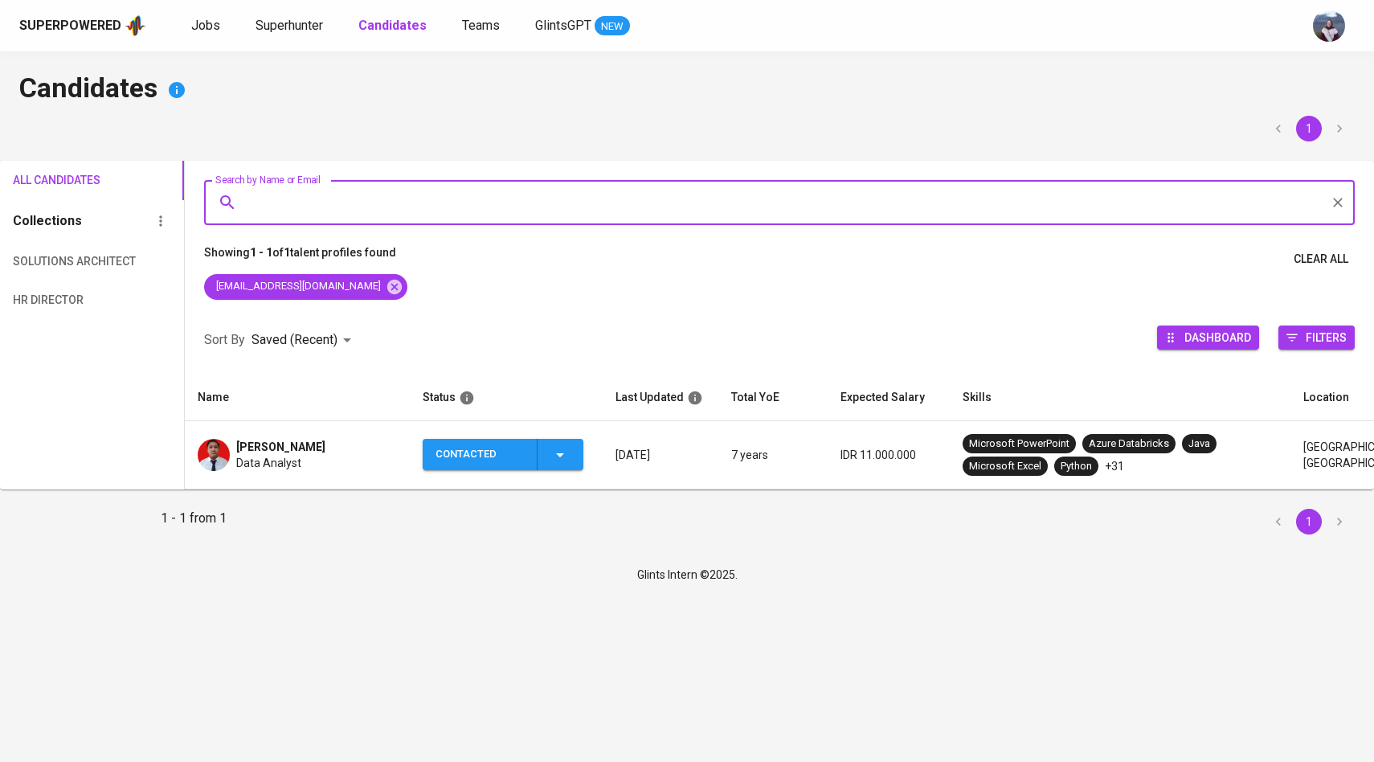  What do you see at coordinates (1326, 337) in the screenshot?
I see `span: Filters` at bounding box center [1326, 337].